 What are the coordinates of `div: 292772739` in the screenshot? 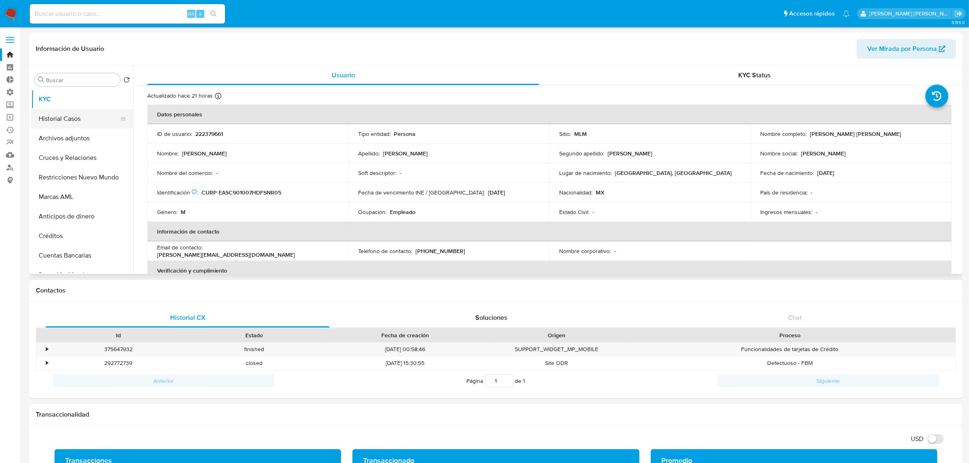 It's located at (118, 363).